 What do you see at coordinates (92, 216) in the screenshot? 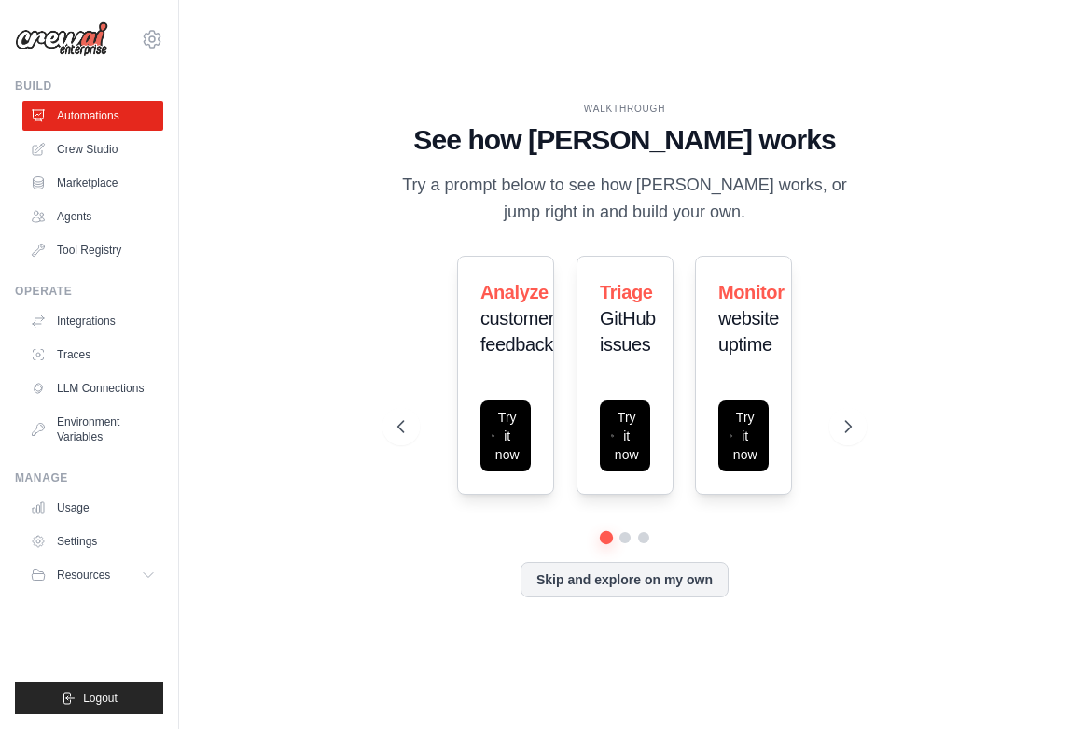
I see `a: Agents` at bounding box center [92, 216].